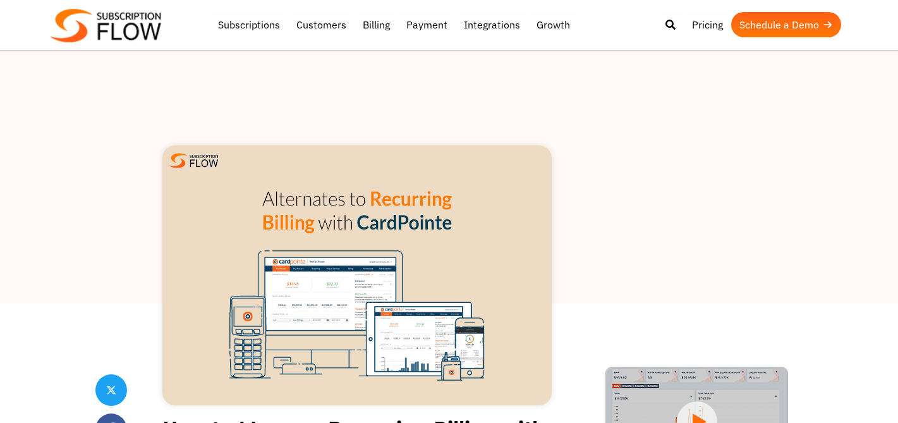 This screenshot has width=898, height=423. What do you see at coordinates (376, 25) in the screenshot?
I see `a: Billing` at bounding box center [376, 25].